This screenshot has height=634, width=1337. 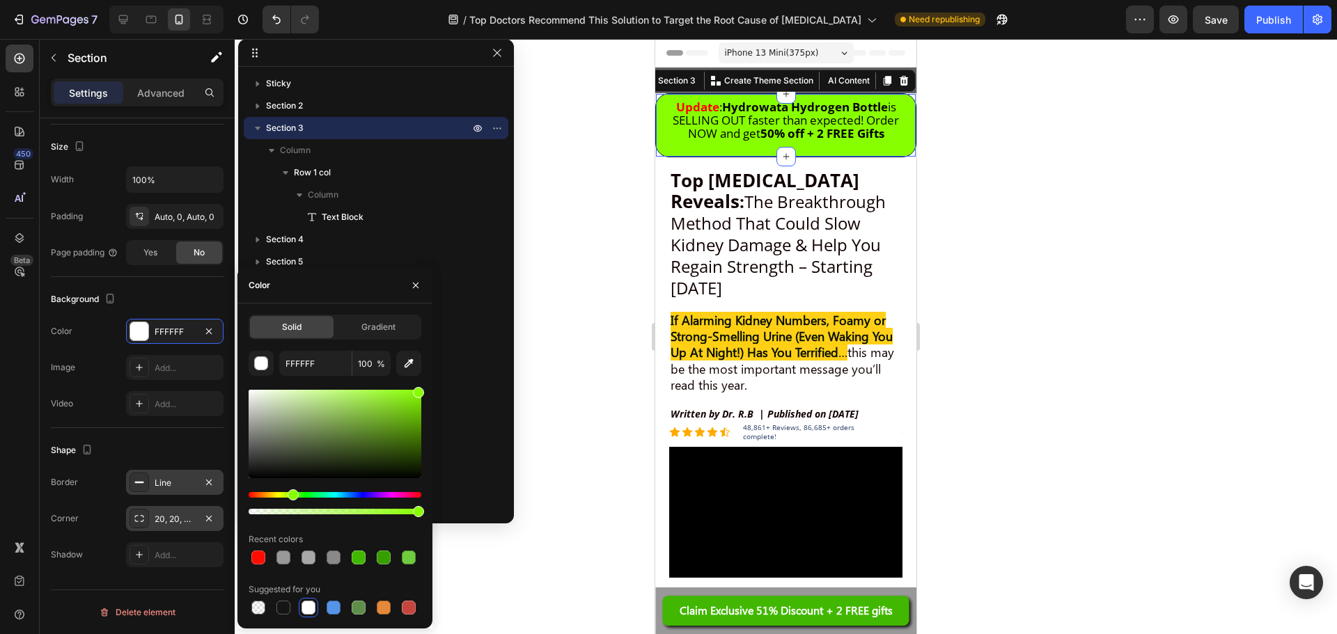 What do you see at coordinates (378, 327) in the screenshot?
I see `span: Gradient` at bounding box center [378, 327].